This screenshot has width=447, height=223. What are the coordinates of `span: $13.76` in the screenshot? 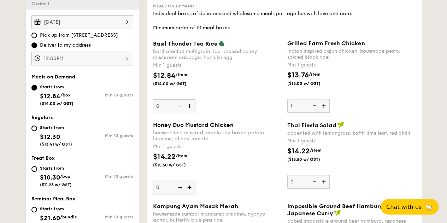 It's located at (298, 75).